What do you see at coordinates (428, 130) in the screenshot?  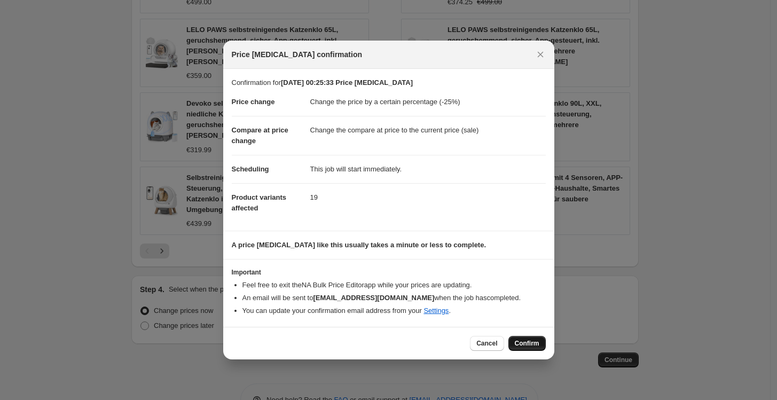 I see `dd: Change the compare at price to the current price (sale)` at bounding box center [428, 130].